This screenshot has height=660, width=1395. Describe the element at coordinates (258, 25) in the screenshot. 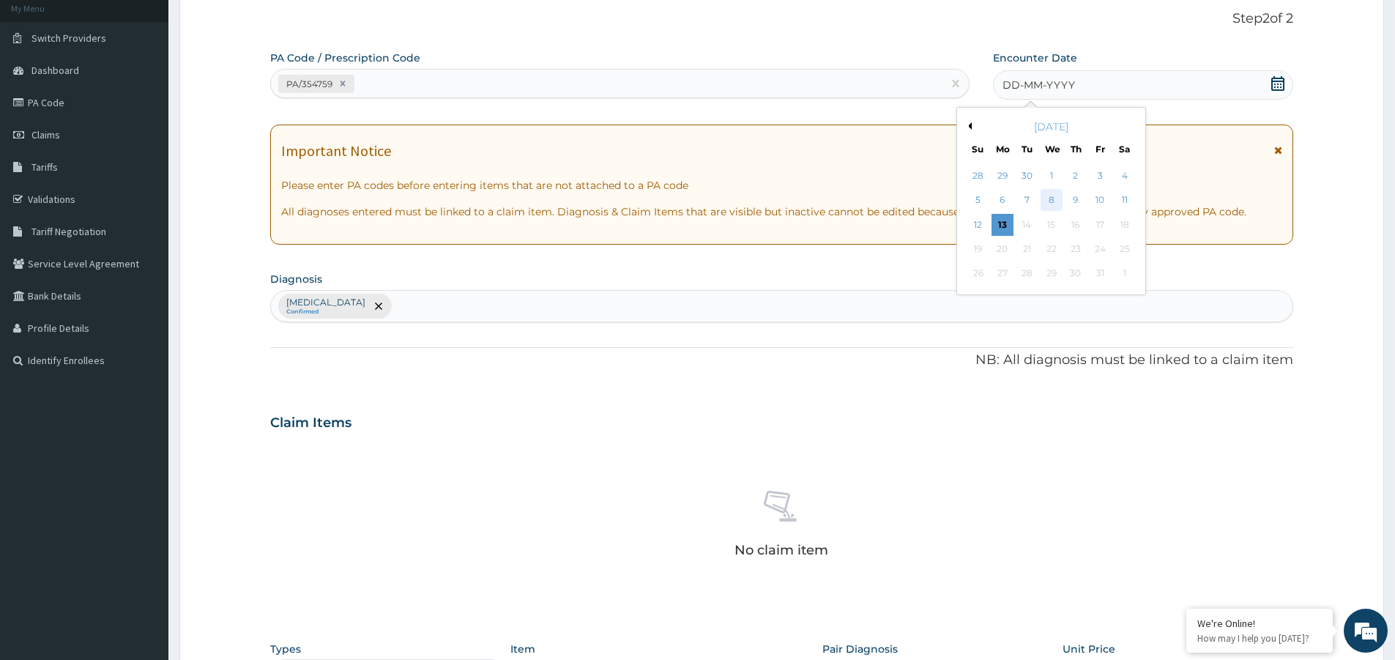

I see `div: Minimize live chat window` at that location.